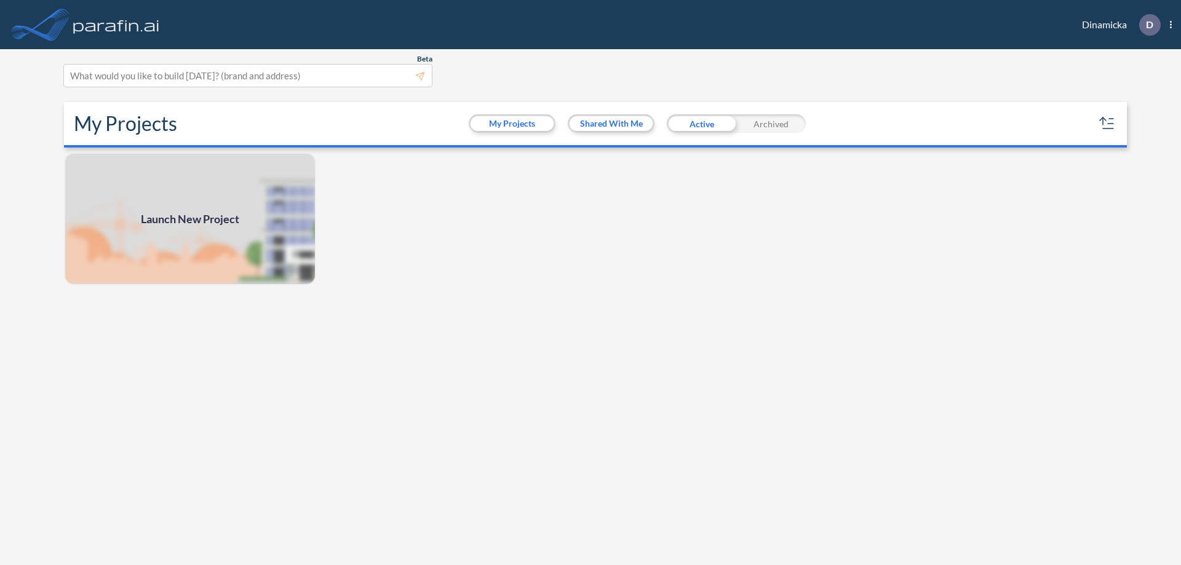 Image resolution: width=1181 pixels, height=565 pixels. What do you see at coordinates (701, 124) in the screenshot?
I see `div: Active` at bounding box center [701, 124].